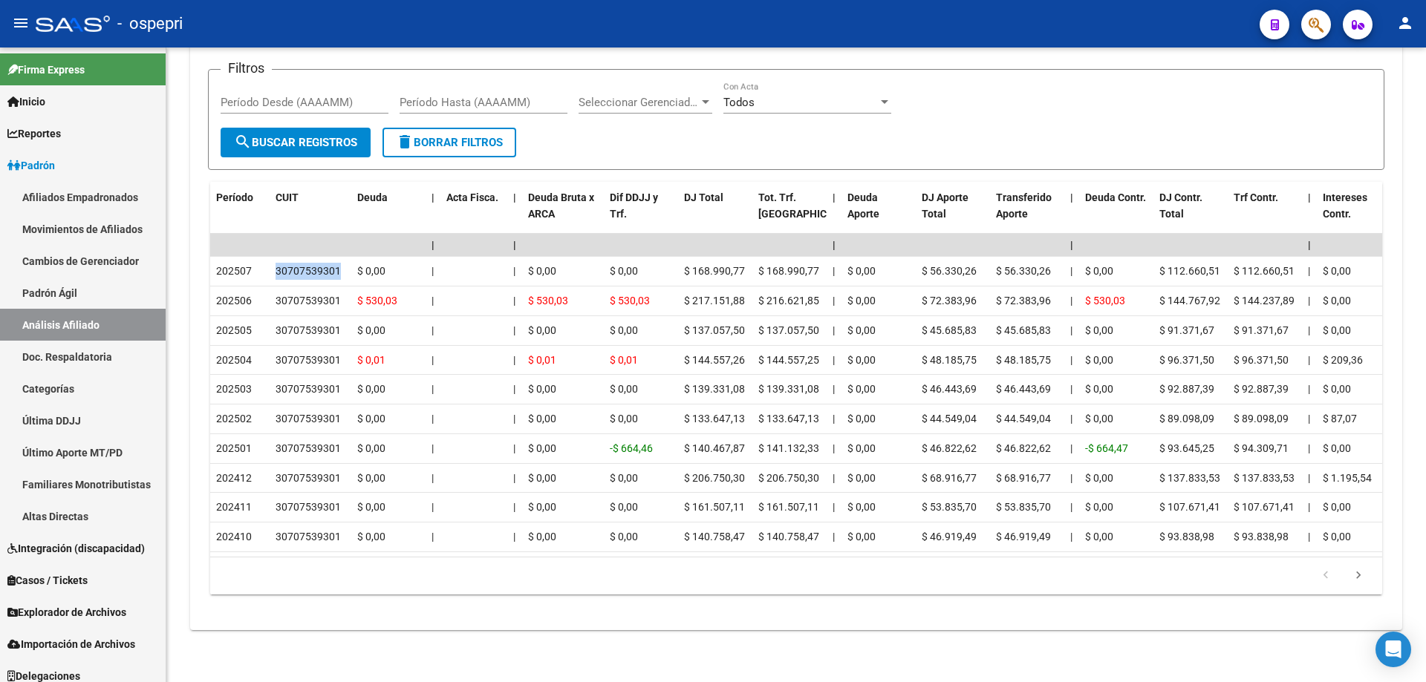 The height and width of the screenshot is (682, 1426). I want to click on span: 202503, so click(234, 389).